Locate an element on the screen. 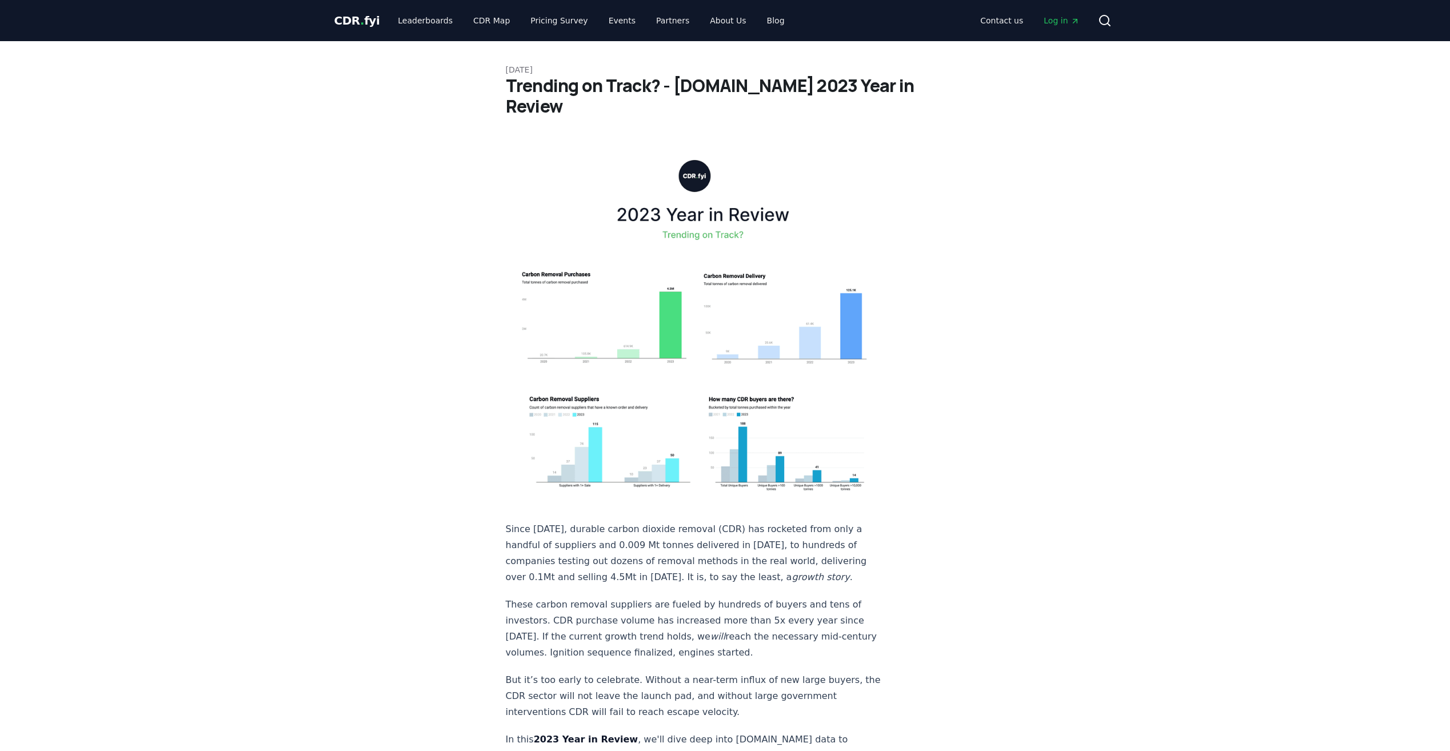  img: blog post image is located at coordinates (695, 323).